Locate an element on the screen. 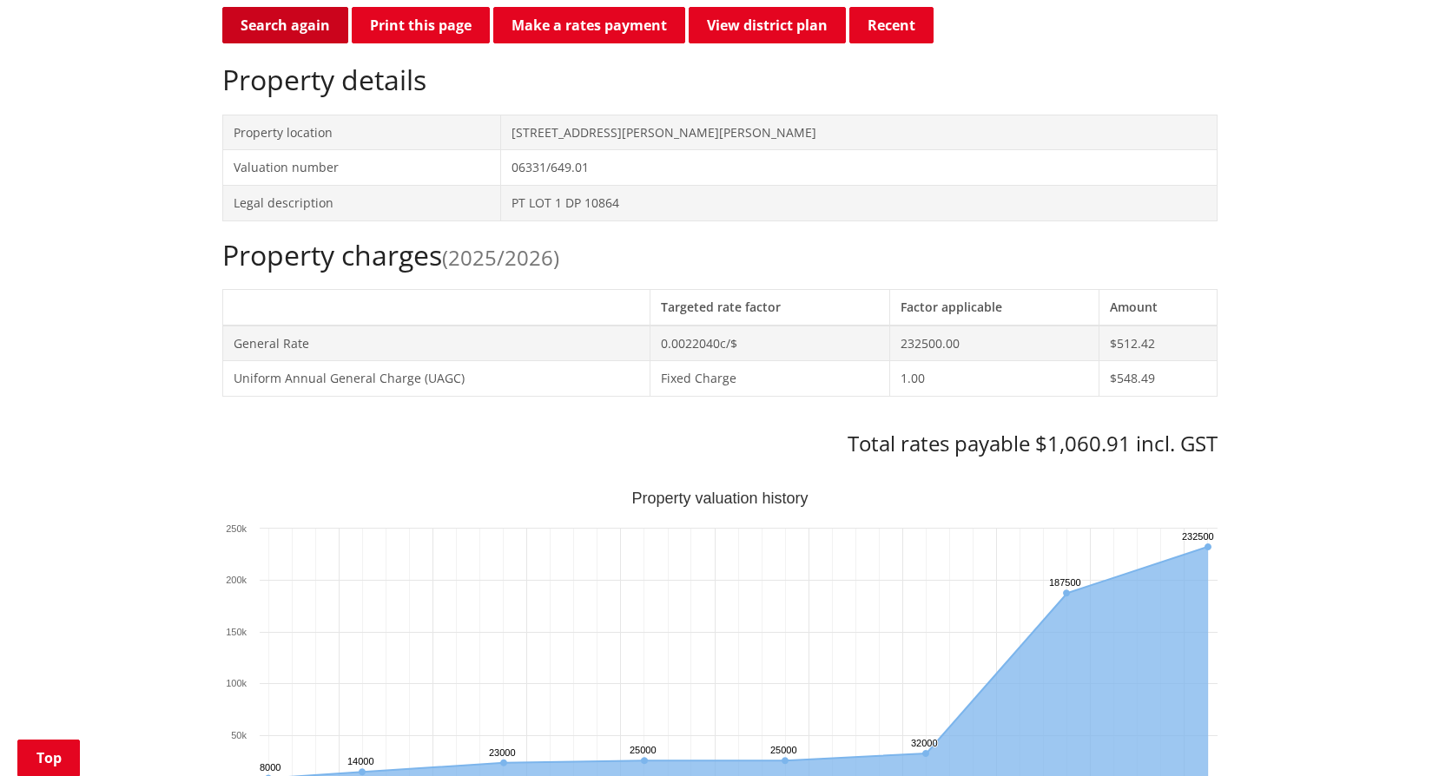  text: 14000 is located at coordinates (360, 762).